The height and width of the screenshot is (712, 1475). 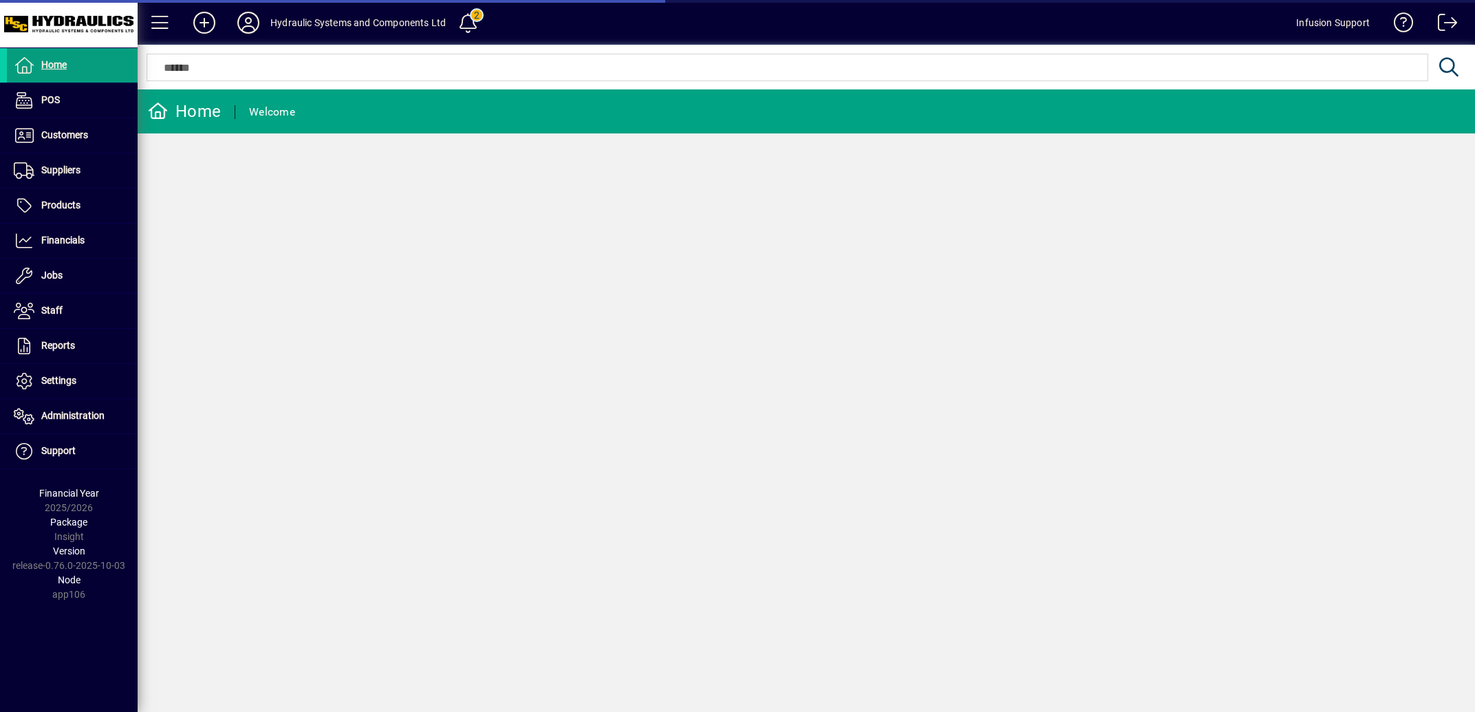 What do you see at coordinates (72, 241) in the screenshot?
I see `a: Financials` at bounding box center [72, 241].